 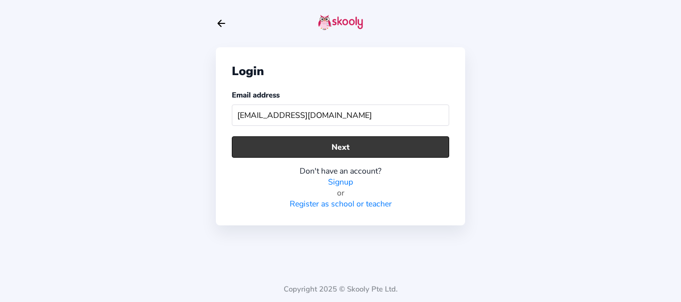 I want to click on div: Login, so click(x=340, y=71).